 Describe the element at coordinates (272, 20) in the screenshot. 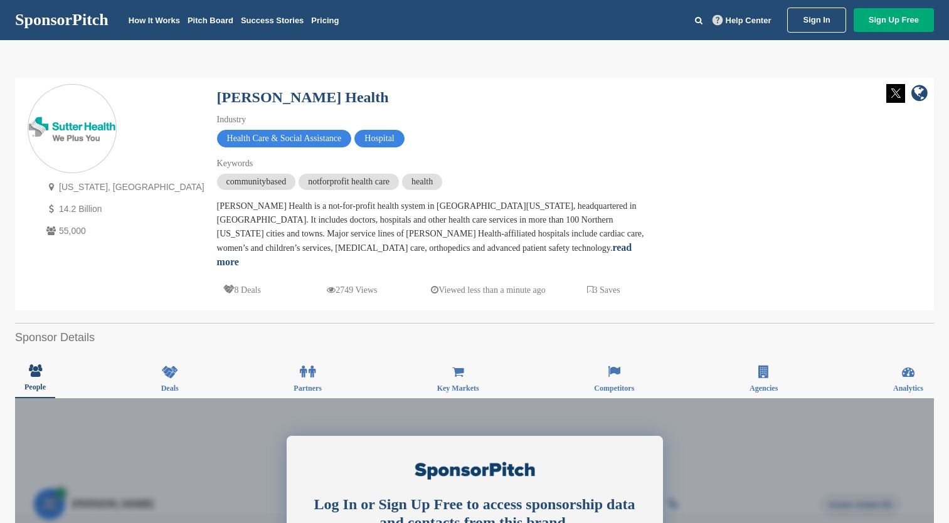

I see `a: Success Stories` at that location.